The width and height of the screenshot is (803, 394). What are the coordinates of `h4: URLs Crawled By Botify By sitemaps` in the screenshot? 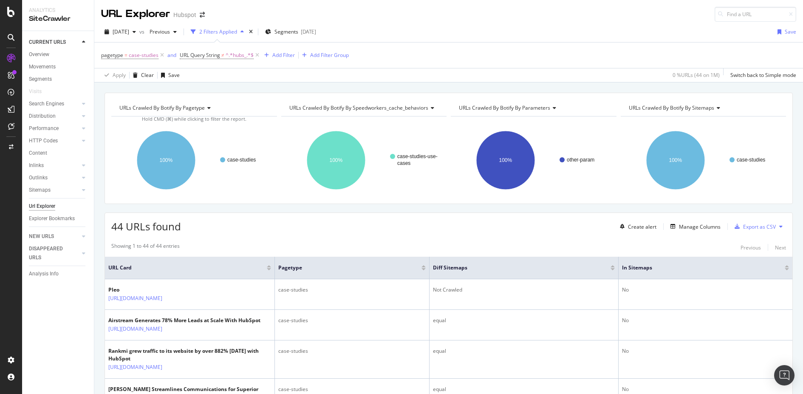 It's located at (703, 108).